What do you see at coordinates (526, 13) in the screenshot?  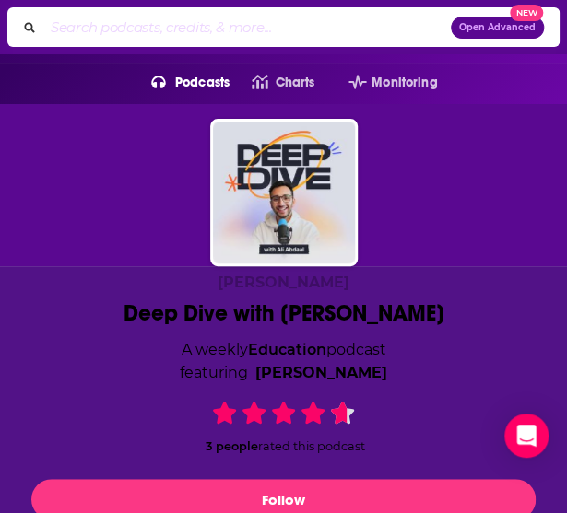 I see `span: New` at bounding box center [526, 13].